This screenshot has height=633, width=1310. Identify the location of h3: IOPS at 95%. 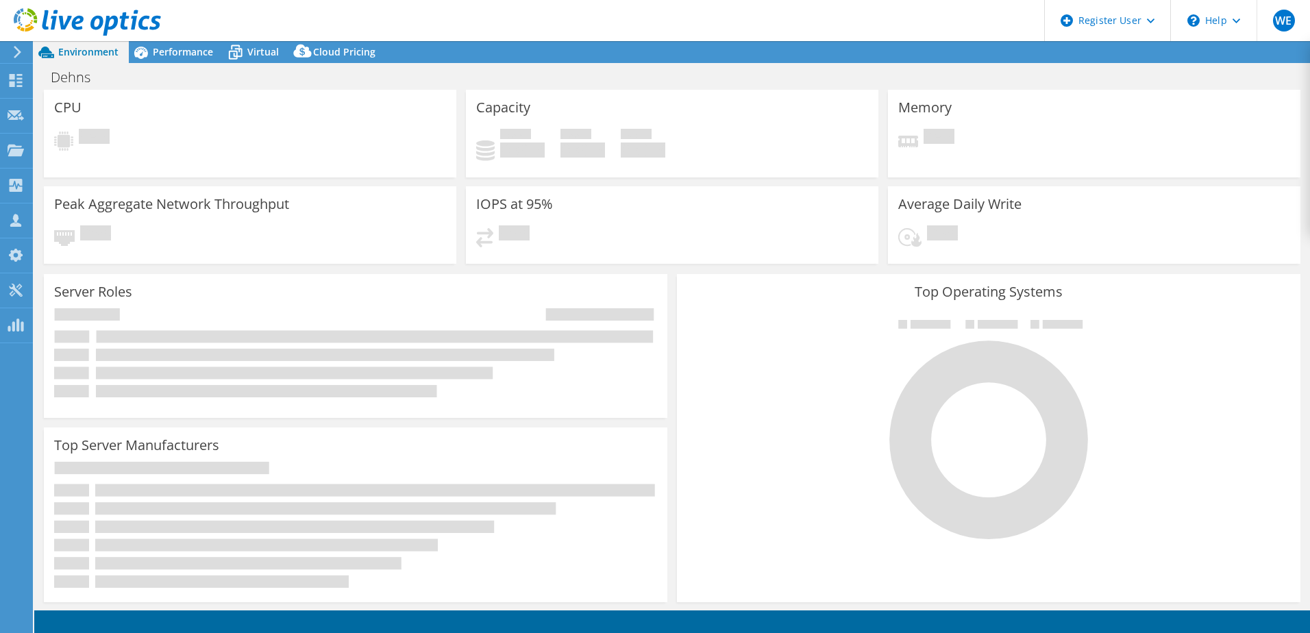
(514, 204).